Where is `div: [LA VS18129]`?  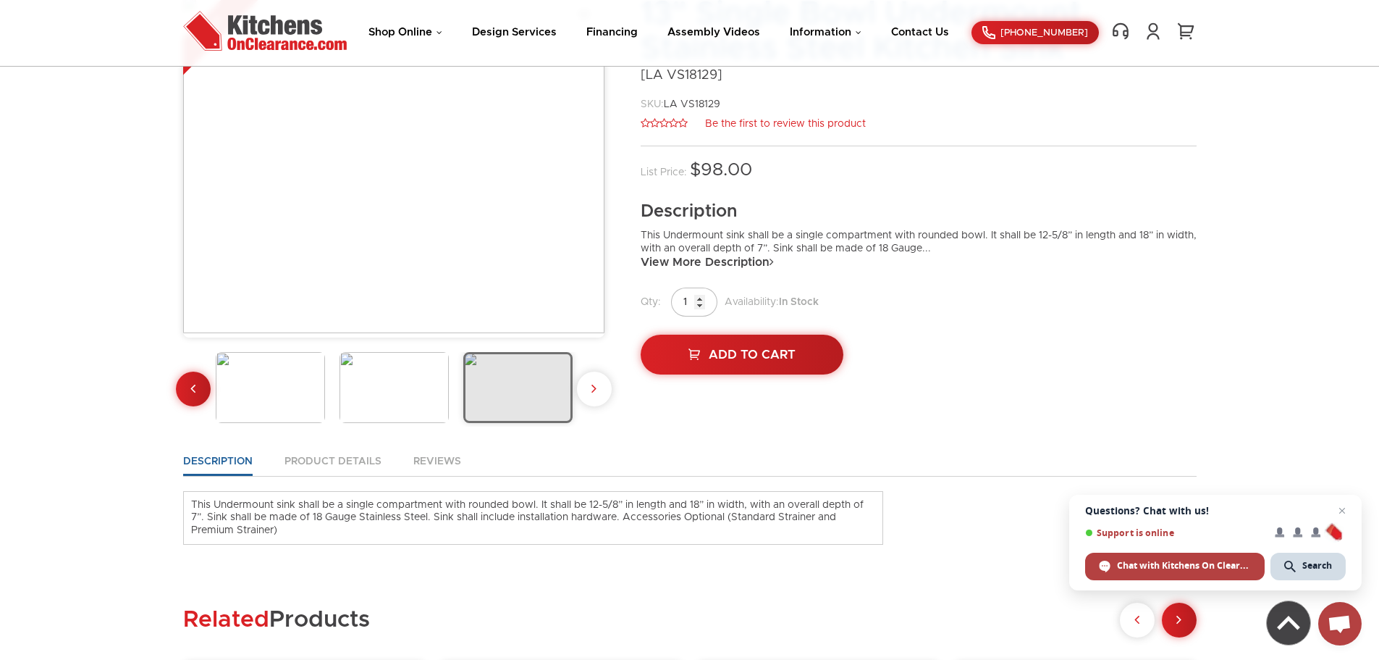
div: [LA VS18129] is located at coordinates (919, 75).